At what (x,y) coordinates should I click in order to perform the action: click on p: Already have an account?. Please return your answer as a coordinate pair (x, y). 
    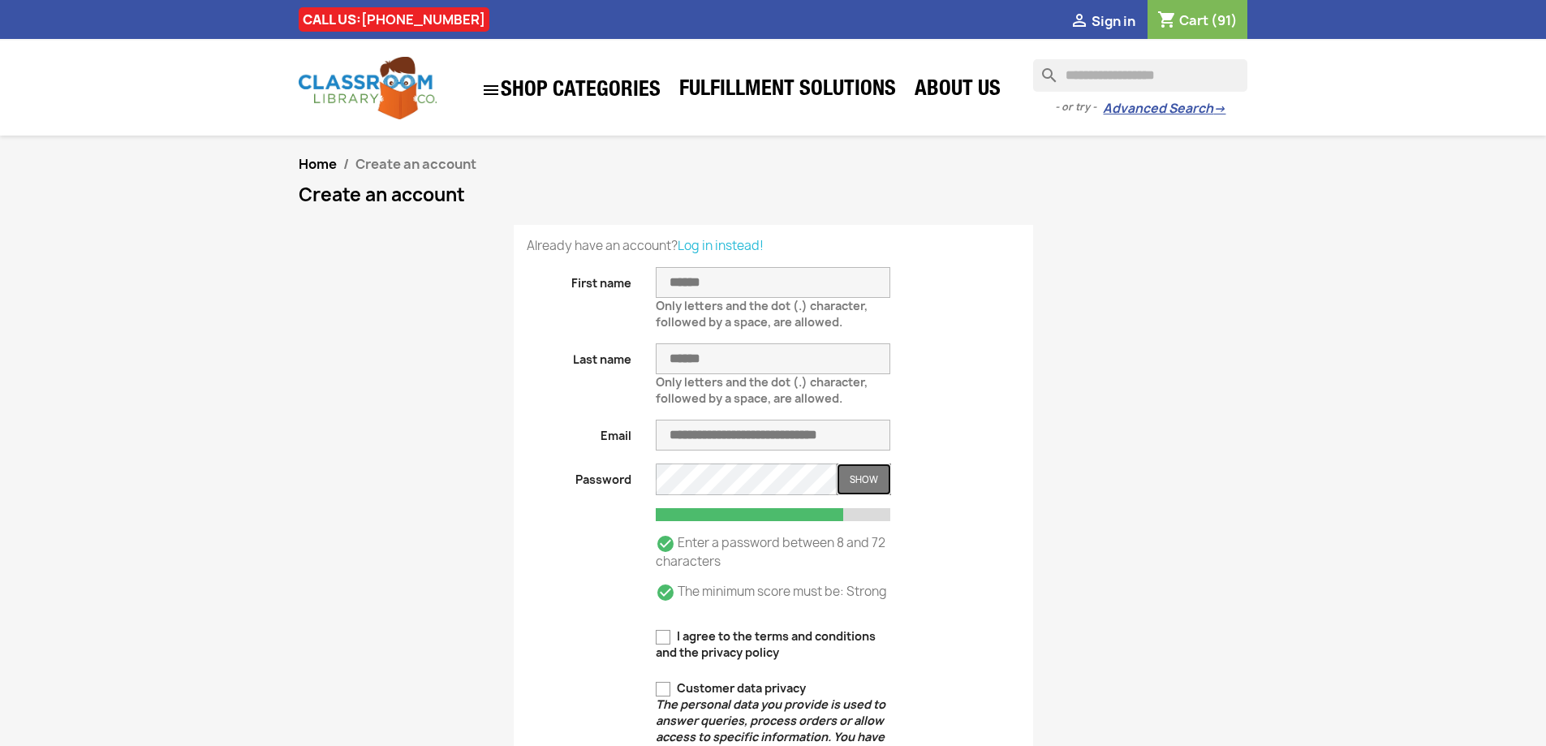
    Looking at the image, I should click on (773, 246).